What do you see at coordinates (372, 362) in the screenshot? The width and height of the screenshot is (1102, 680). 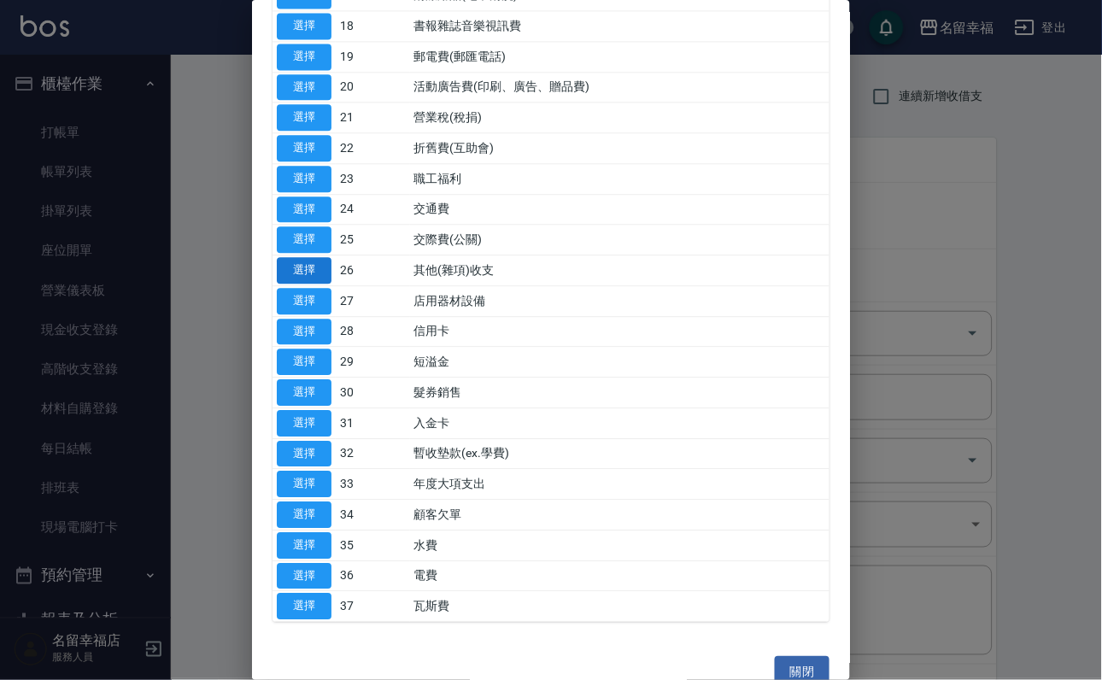 I see `td: 29` at bounding box center [372, 362].